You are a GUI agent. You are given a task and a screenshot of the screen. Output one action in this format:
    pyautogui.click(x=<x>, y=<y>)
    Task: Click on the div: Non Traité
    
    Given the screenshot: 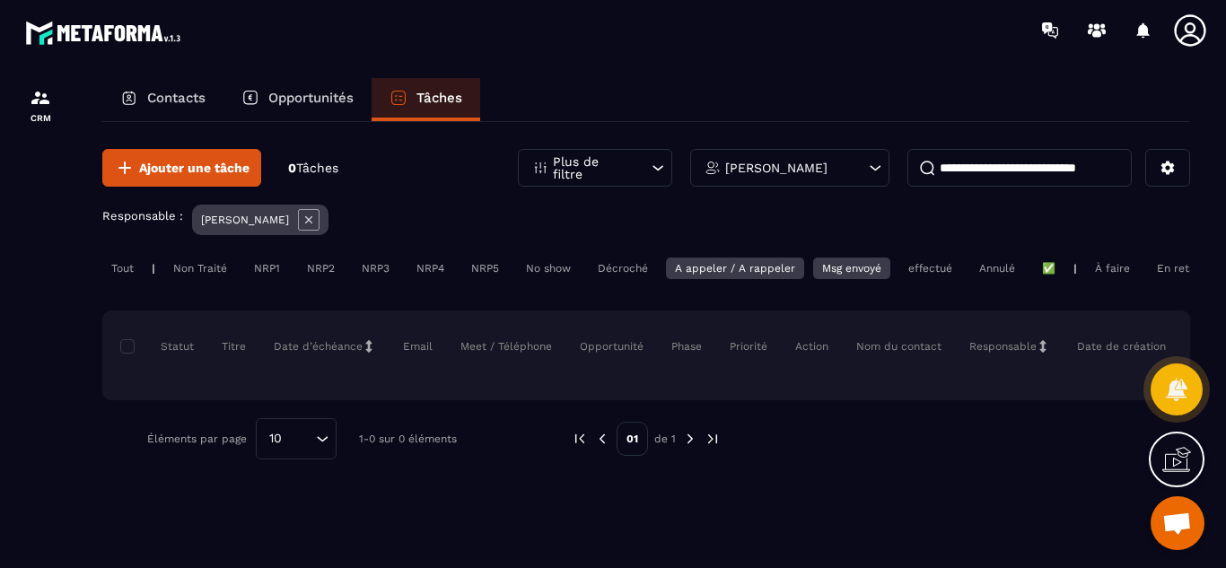 What is the action you would take?
    pyautogui.click(x=200, y=268)
    